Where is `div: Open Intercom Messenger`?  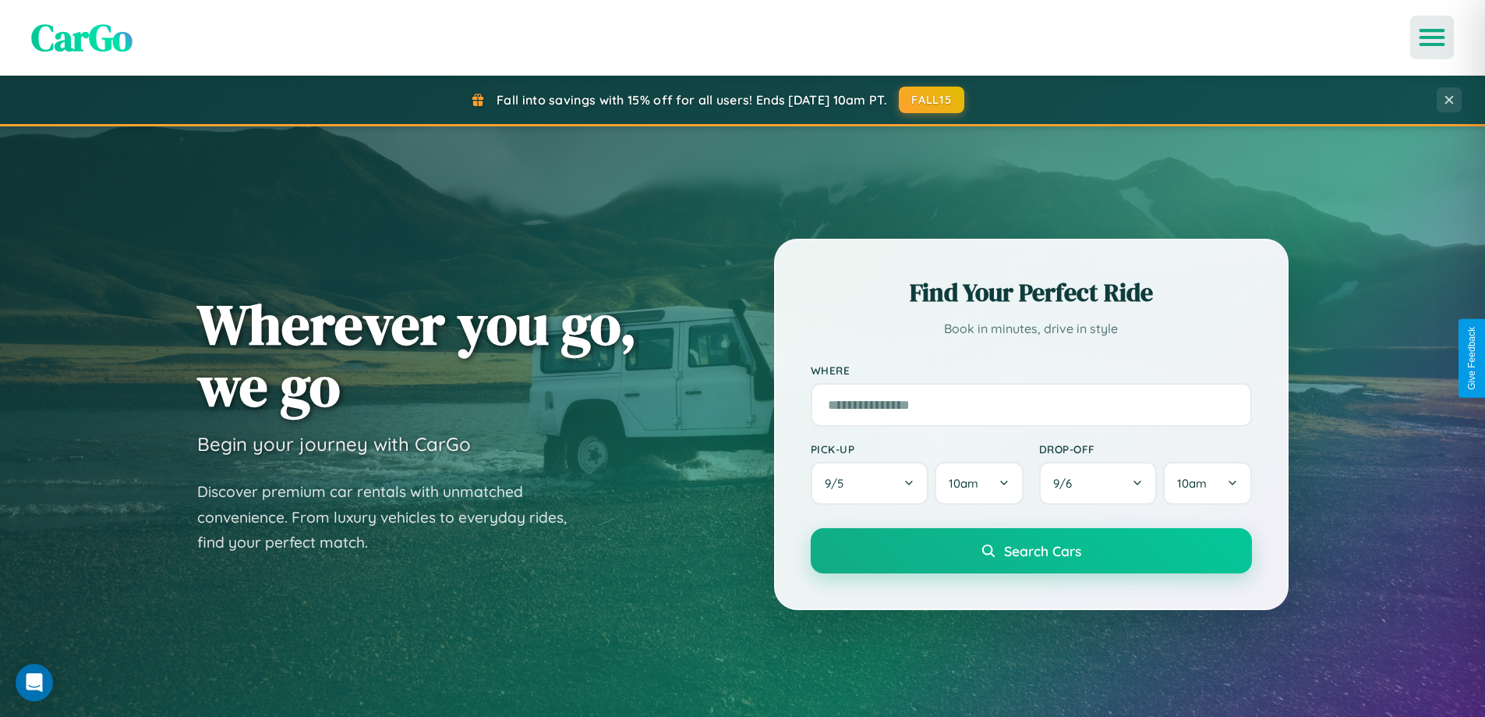
div: Open Intercom Messenger is located at coordinates (34, 682).